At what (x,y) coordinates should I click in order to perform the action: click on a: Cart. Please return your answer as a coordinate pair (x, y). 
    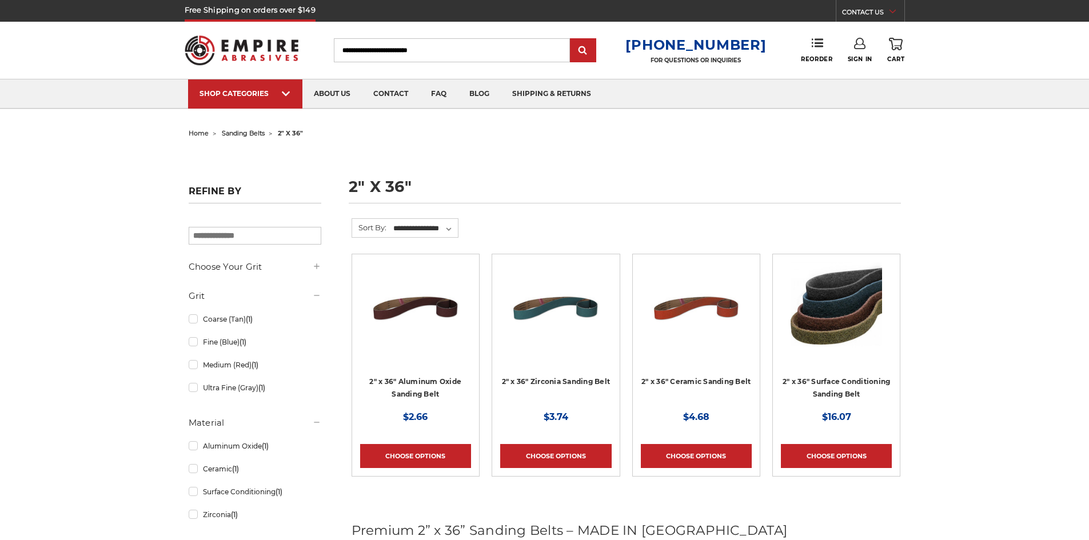
    Looking at the image, I should click on (896, 50).